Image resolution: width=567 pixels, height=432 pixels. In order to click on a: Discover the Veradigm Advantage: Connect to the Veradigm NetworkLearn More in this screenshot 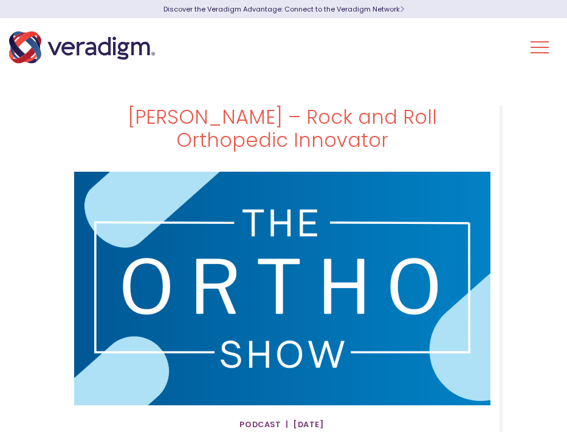, I will do `click(284, 9)`.